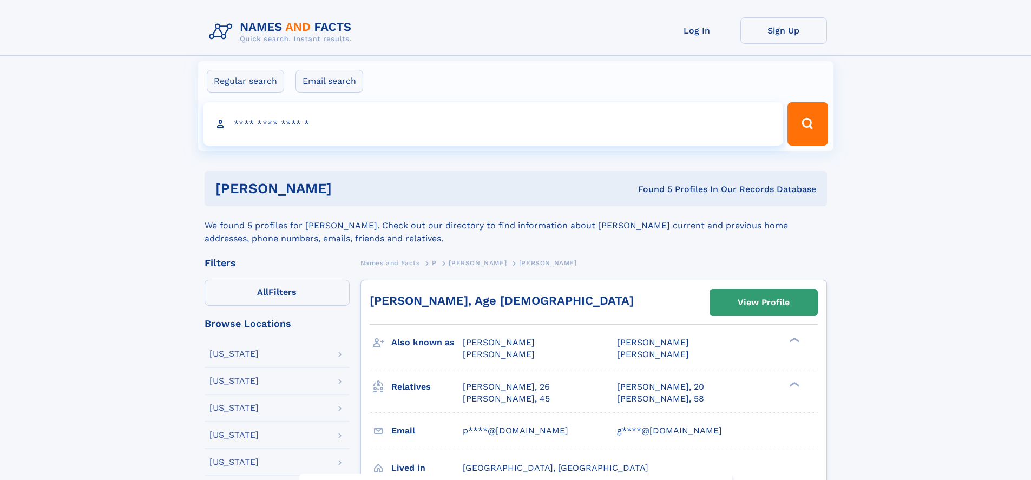 Image resolution: width=1031 pixels, height=480 pixels. What do you see at coordinates (329, 81) in the screenshot?
I see `label: Email search` at bounding box center [329, 81].